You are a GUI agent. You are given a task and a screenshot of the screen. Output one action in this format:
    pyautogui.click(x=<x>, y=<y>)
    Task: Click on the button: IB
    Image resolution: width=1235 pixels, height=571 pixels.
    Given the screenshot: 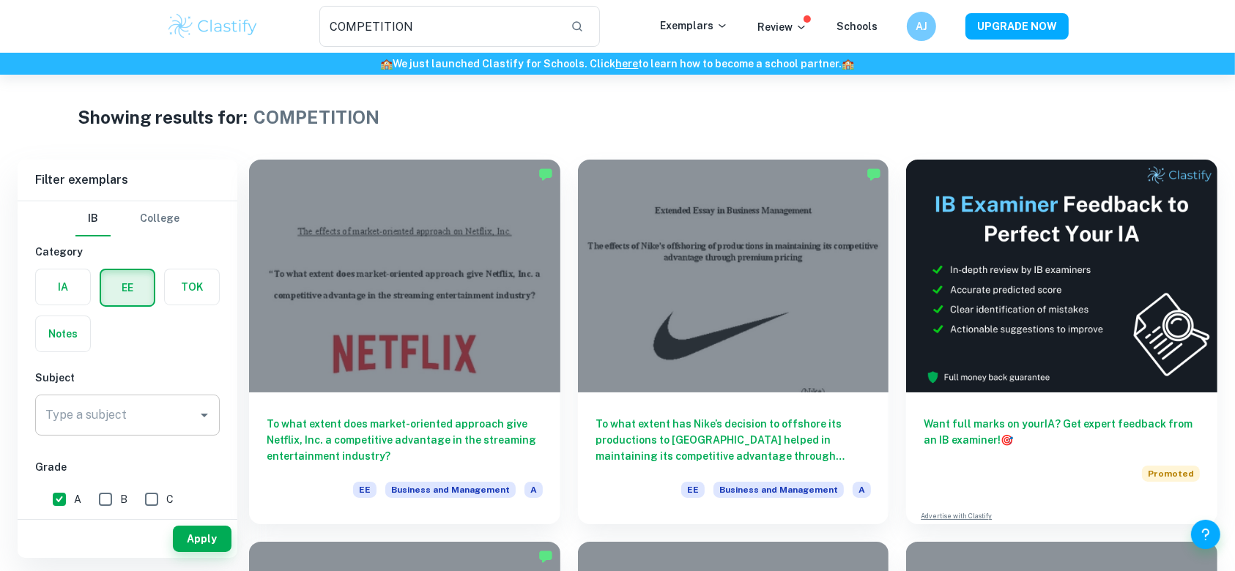 What is the action you would take?
    pyautogui.click(x=93, y=219)
    